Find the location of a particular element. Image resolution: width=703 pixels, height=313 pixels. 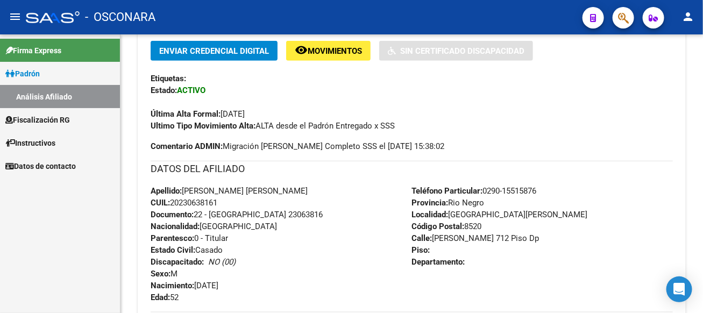

strong: Localidad: is located at coordinates (430, 215).